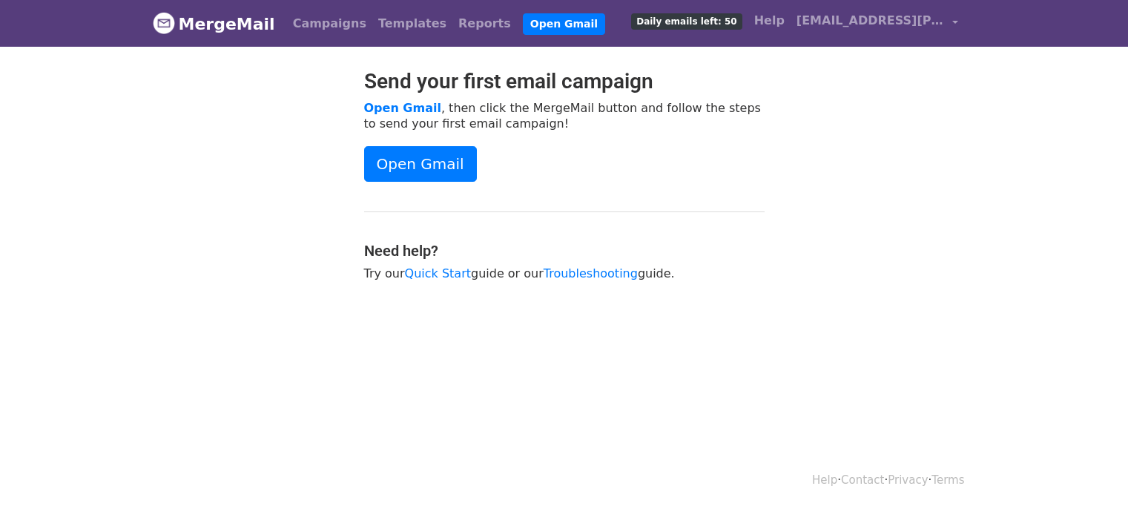 Image resolution: width=1128 pixels, height=509 pixels. What do you see at coordinates (214, 24) in the screenshot?
I see `a: MergeMail` at bounding box center [214, 24].